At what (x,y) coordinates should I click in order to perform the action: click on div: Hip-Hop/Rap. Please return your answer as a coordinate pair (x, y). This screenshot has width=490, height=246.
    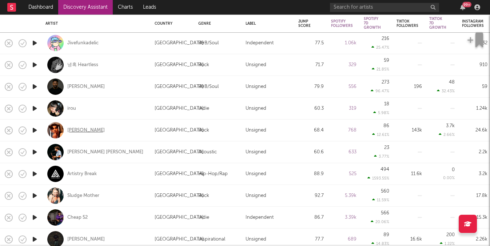
    Looking at the image, I should click on (213, 174).